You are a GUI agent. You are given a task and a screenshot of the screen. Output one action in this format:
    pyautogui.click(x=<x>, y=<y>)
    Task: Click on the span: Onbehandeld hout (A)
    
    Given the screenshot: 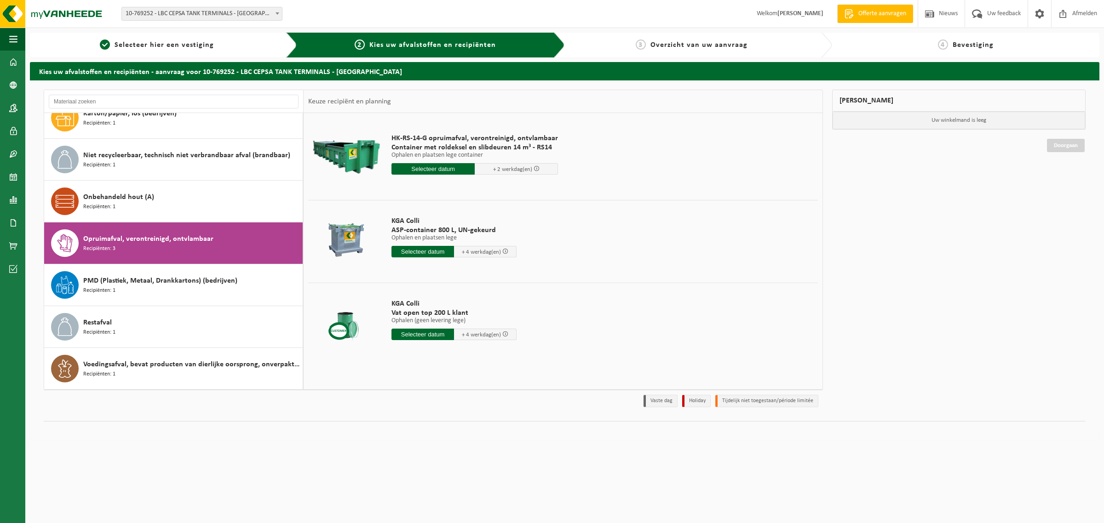 What is the action you would take?
    pyautogui.click(x=119, y=197)
    